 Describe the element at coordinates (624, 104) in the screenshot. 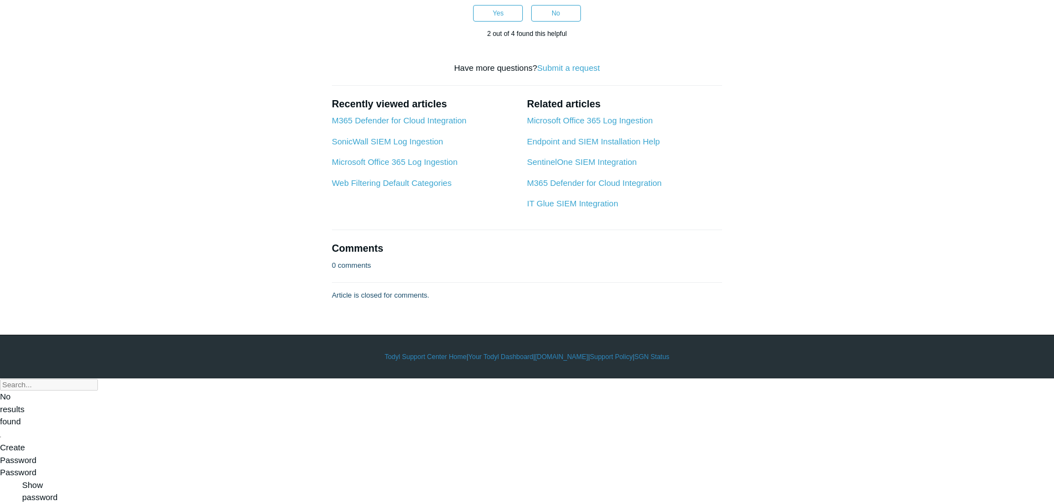

I see `h2: Related articles` at that location.